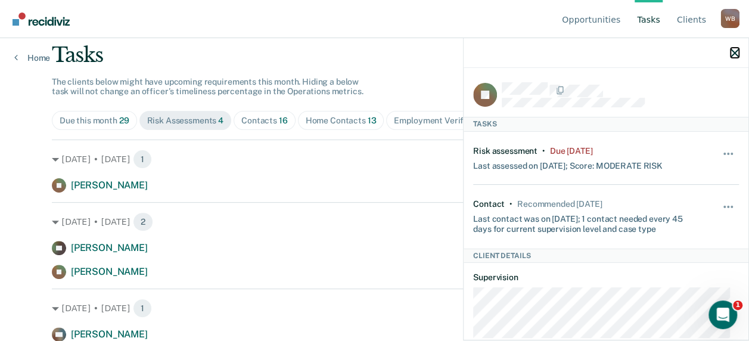  Describe the element at coordinates (124, 120) in the screenshot. I see `span: 29` at that location.